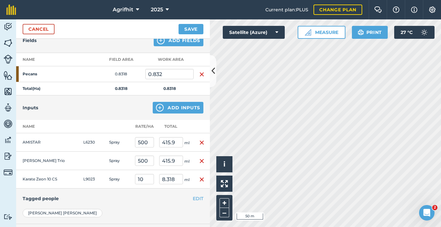  What do you see at coordinates (48, 179) in the screenshot?
I see `td: Karate Zeon 10 CS` at bounding box center [48, 179].